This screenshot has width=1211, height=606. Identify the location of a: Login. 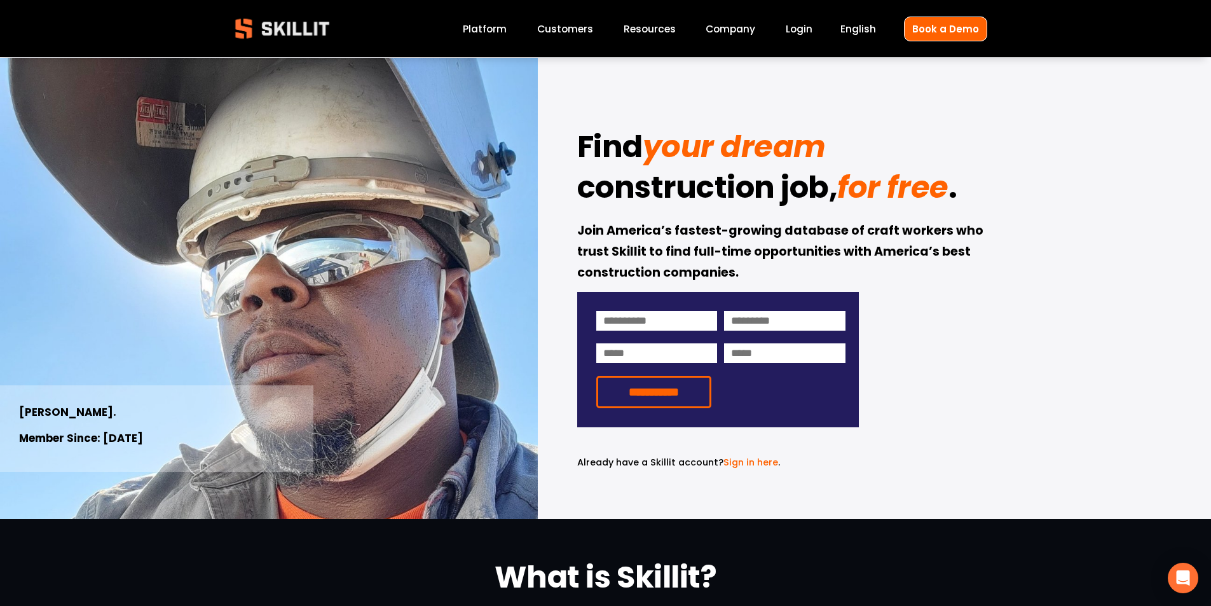
(799, 29).